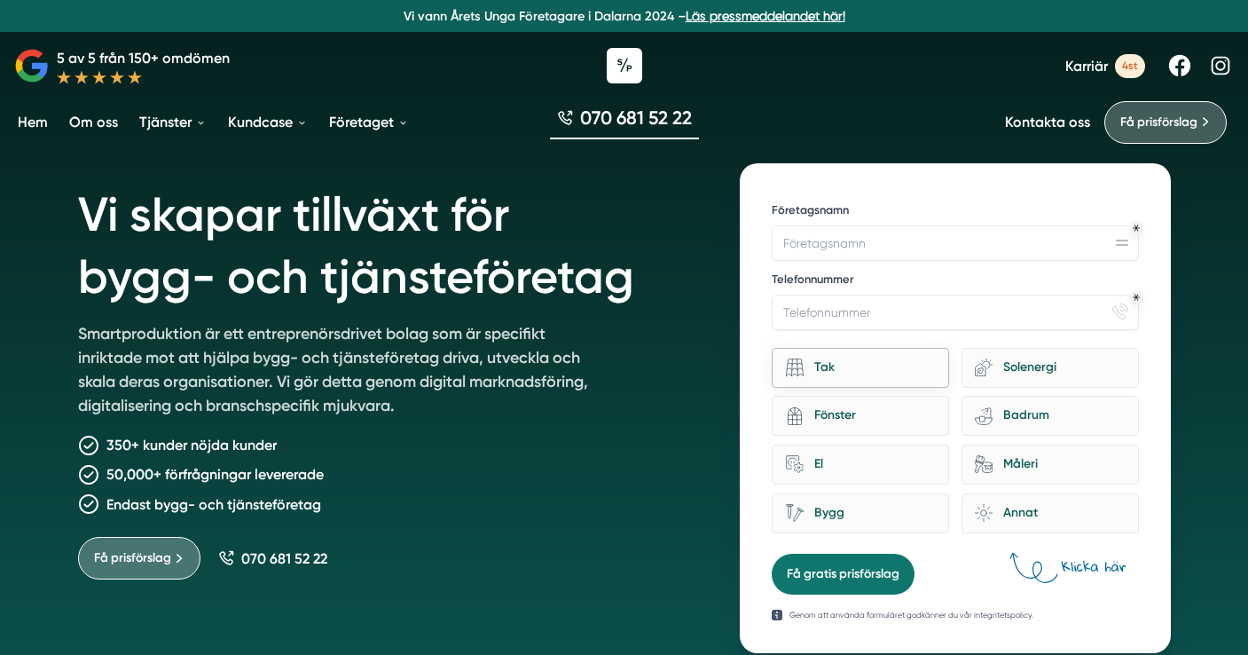 This screenshot has width=1248, height=655. Describe the element at coordinates (843, 574) in the screenshot. I see `button: Få gratis prisförslag` at that location.